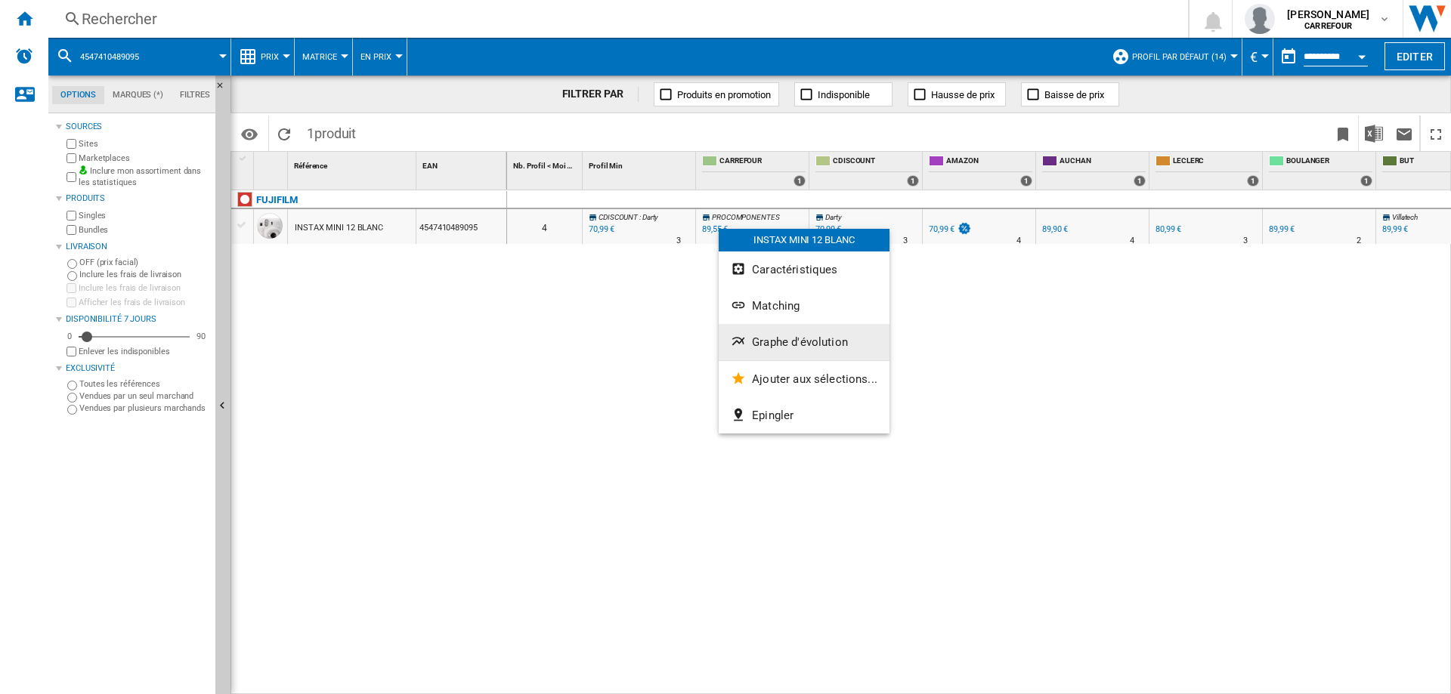 Image resolution: width=1451 pixels, height=694 pixels. Describe the element at coordinates (799, 342) in the screenshot. I see `span: Graphe d'évolution` at that location.